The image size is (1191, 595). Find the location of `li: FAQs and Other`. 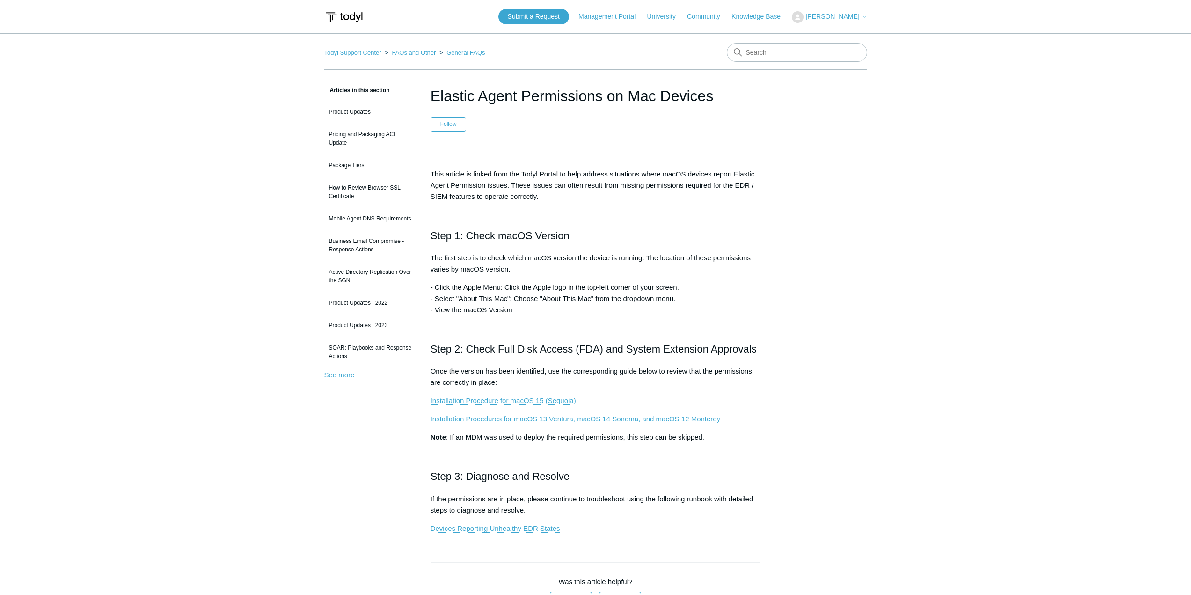

li: FAQs and Other is located at coordinates (410, 52).